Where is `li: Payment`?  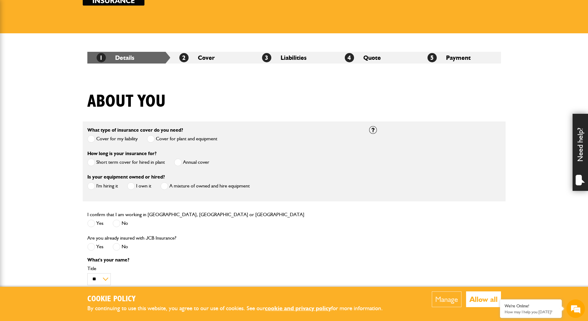
li: Payment is located at coordinates (460, 58).